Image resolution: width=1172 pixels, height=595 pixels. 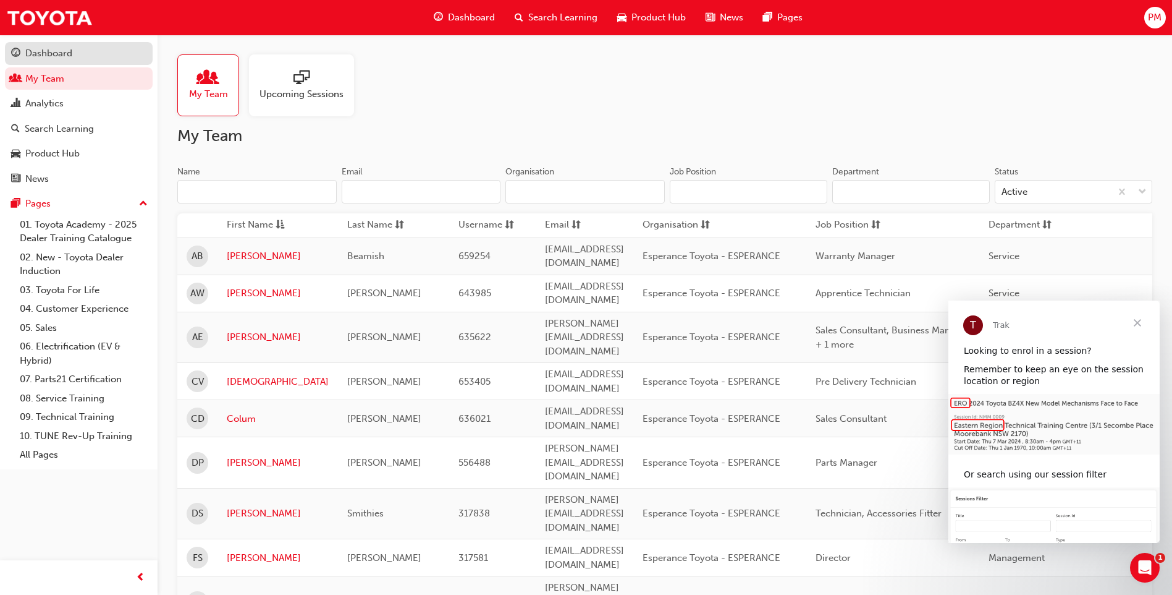 I want to click on span: prev-icon, so click(x=140, y=577).